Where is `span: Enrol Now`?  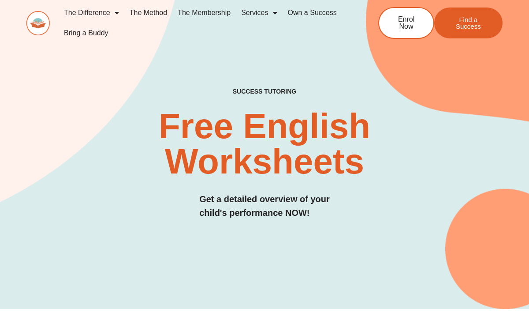 span: Enrol Now is located at coordinates (406, 23).